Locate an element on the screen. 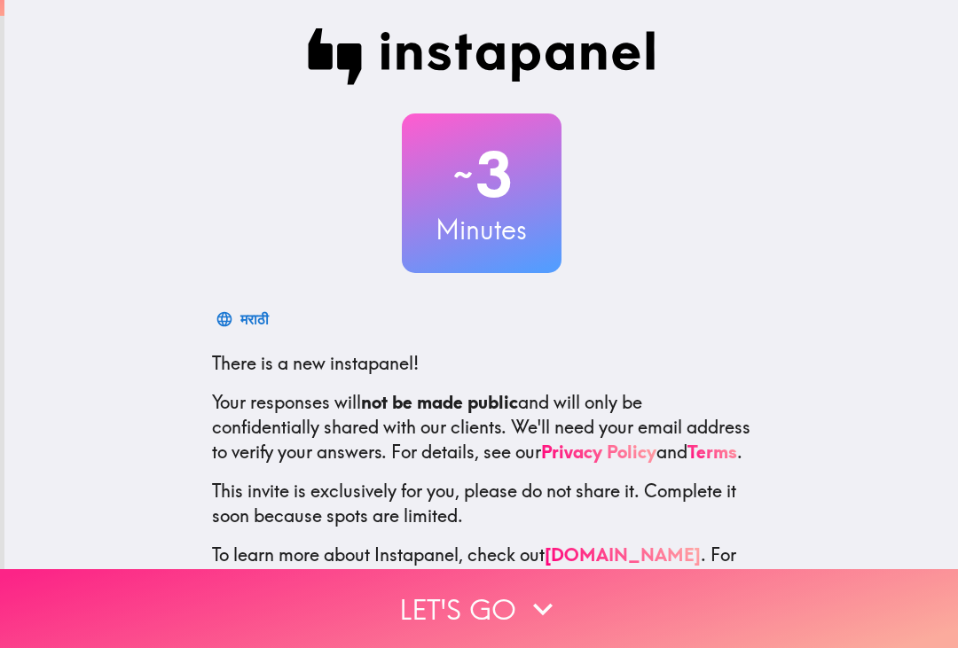 This screenshot has width=958, height=648. div: मराठी is located at coordinates (254, 319).